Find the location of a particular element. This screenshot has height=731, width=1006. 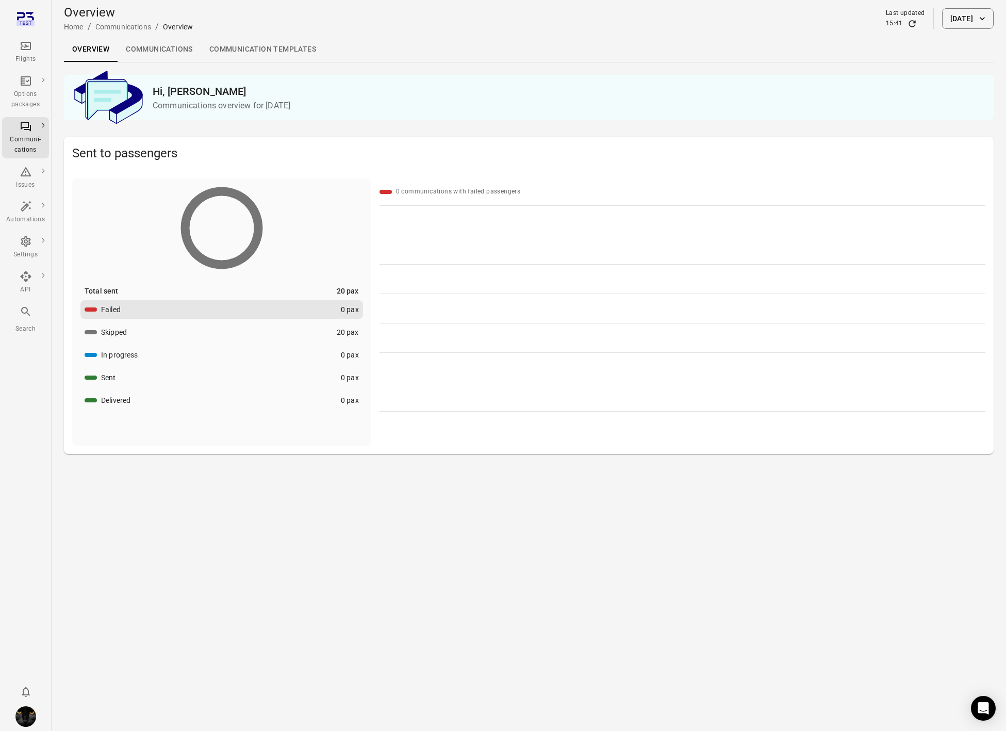

div: 0 communications with failed passengers is located at coordinates (458, 192).